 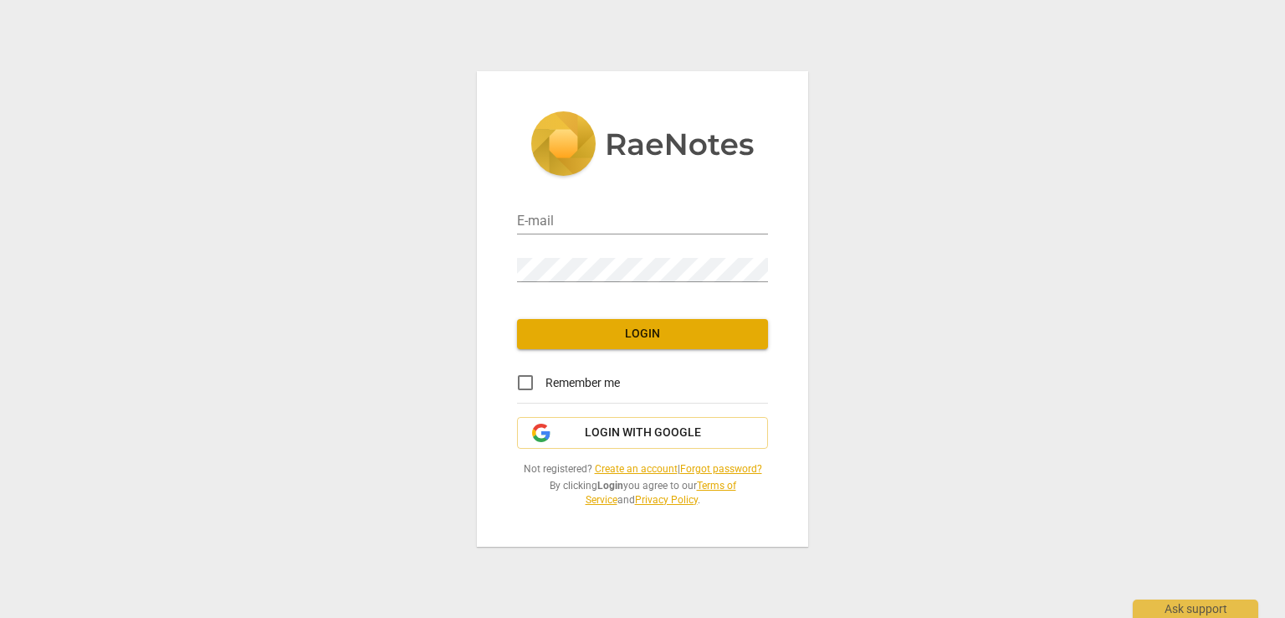 What do you see at coordinates (643, 433) in the screenshot?
I see `button: Login with Google` at bounding box center [643, 433].